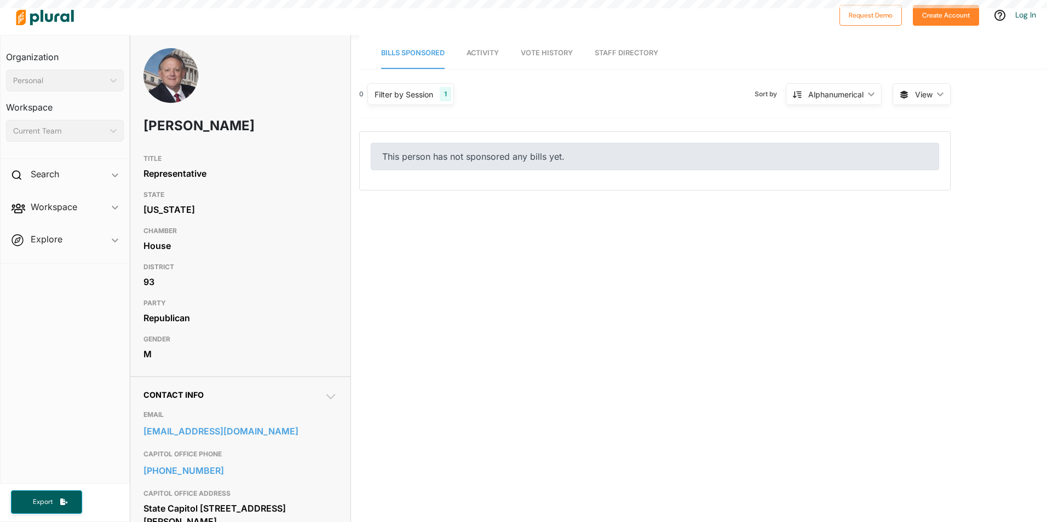 Image resolution: width=1047 pixels, height=522 pixels. What do you see at coordinates (655, 157) in the screenshot?
I see `div: This person has not sponsored any bills yet.` at bounding box center [655, 157].